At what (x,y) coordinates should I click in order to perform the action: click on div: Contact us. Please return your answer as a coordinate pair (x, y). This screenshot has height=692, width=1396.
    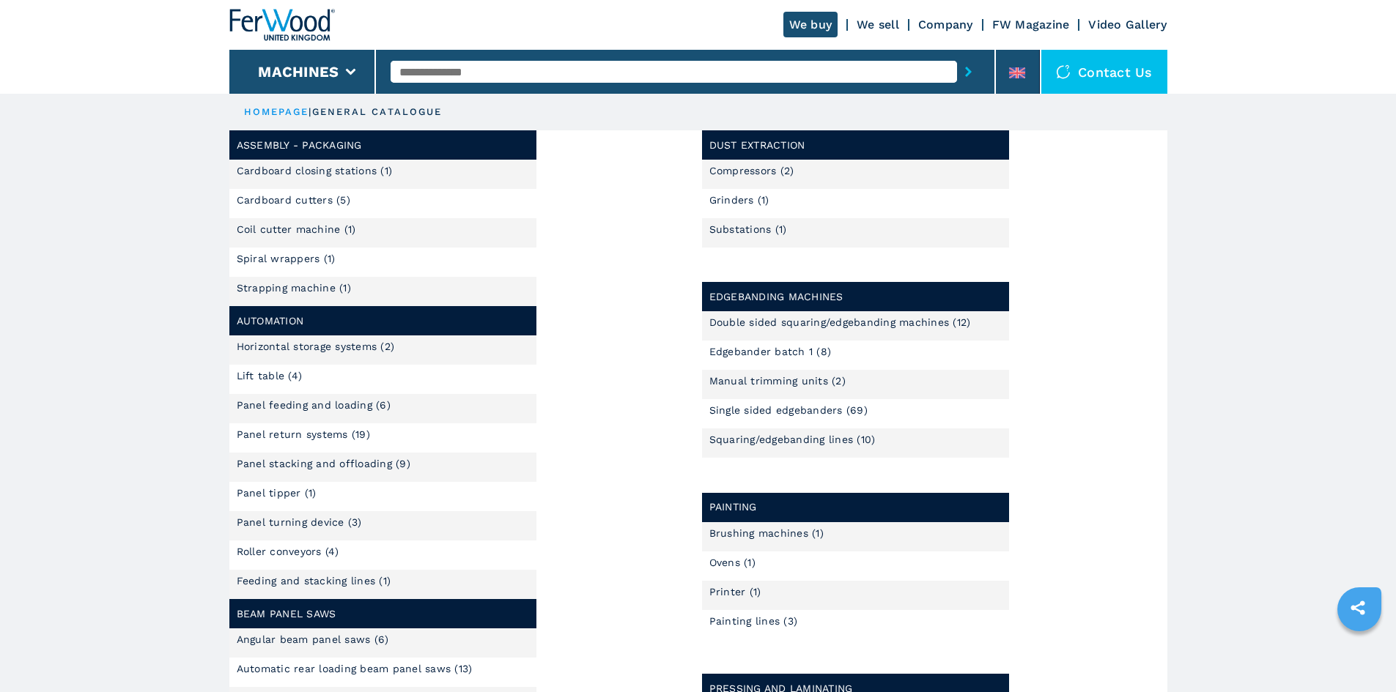
    Looking at the image, I should click on (1104, 72).